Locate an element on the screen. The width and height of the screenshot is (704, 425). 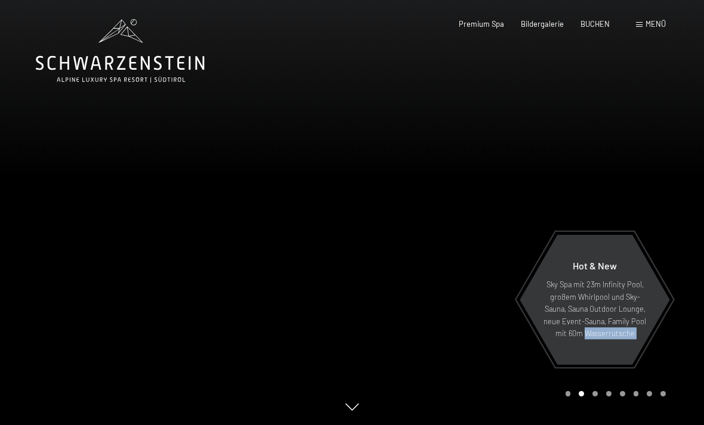
span: Hot & New is located at coordinates (595, 265).